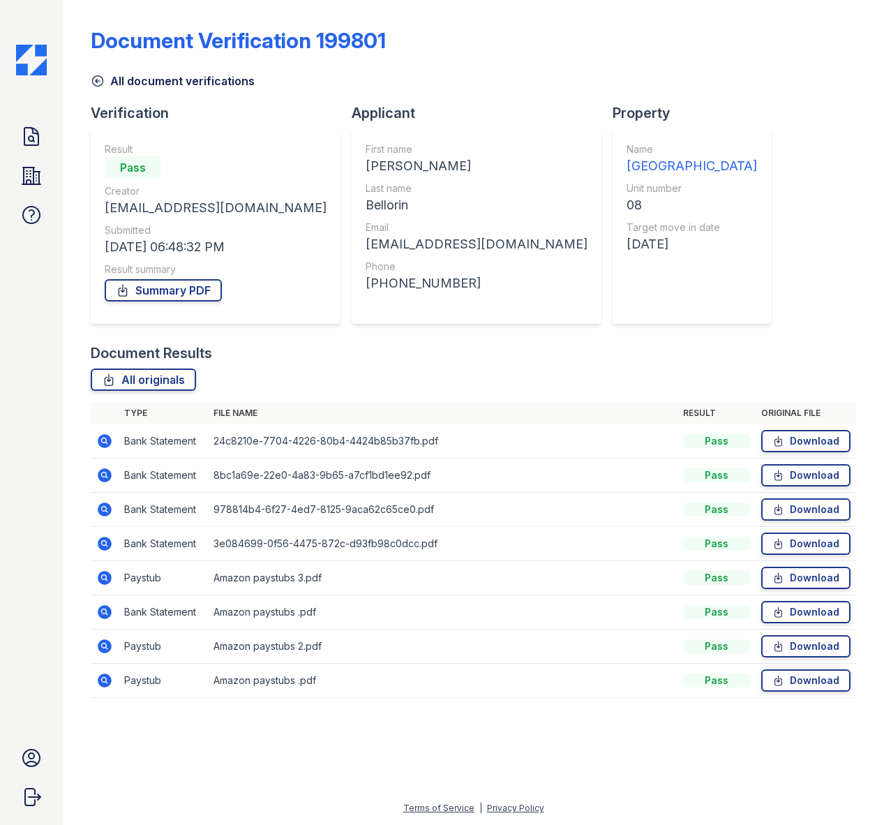 Image resolution: width=884 pixels, height=825 pixels. I want to click on td: Amazon paystubs 2.pdf, so click(442, 646).